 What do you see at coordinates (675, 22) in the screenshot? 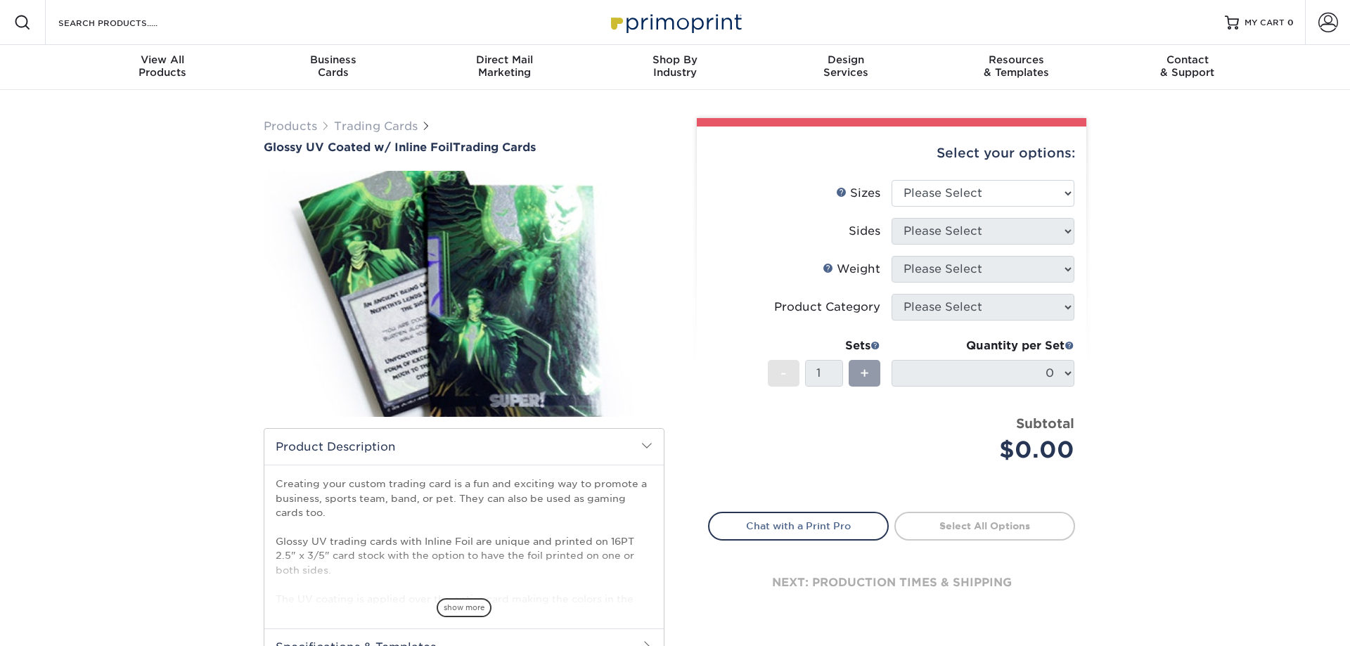
I see `img: Primoprint` at bounding box center [675, 22].